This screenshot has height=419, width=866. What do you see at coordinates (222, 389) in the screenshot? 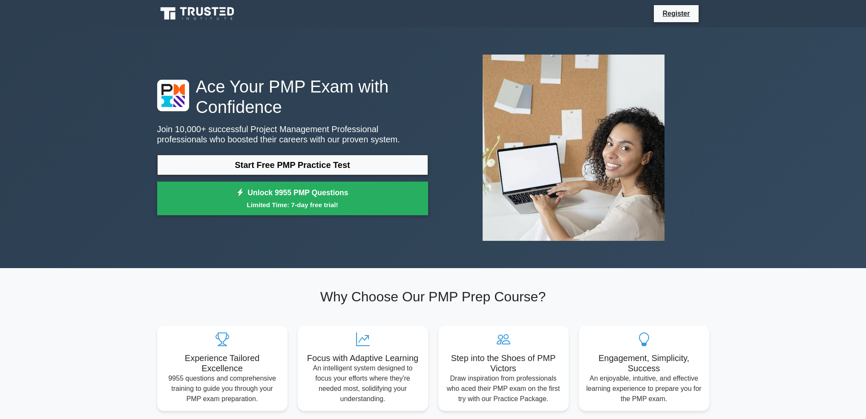
I see `p: 9955 questions and comprehensive training to guide you through your PMP exam preparation.` at bounding box center [222, 389].